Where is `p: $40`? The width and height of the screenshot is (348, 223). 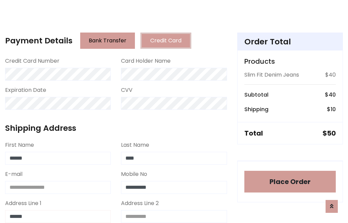
p: $40 is located at coordinates (330, 75).